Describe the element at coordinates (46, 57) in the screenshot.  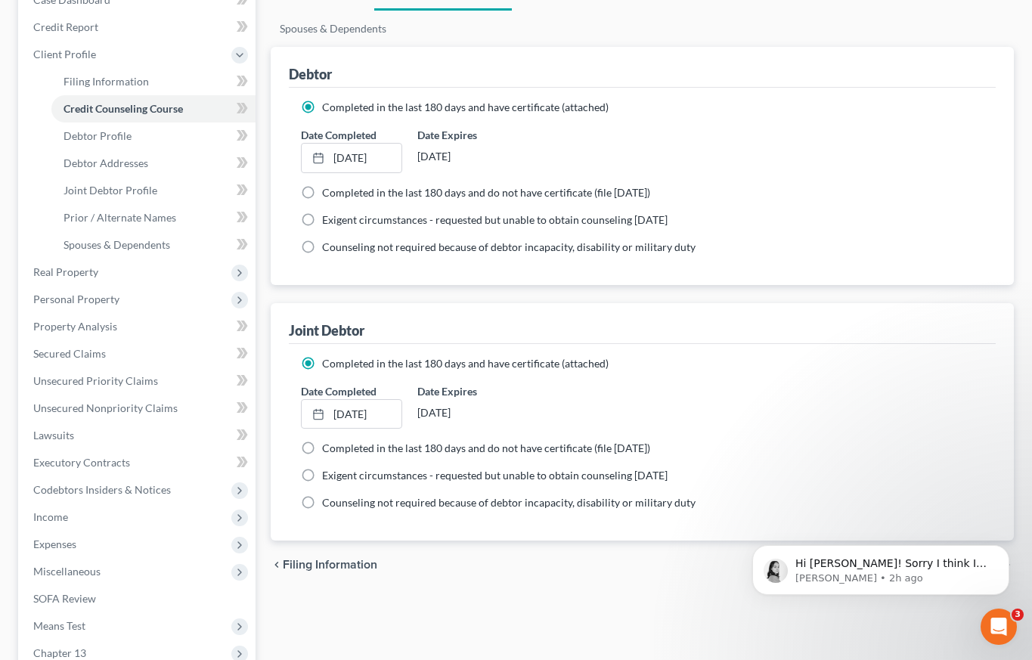
I see `img: Profile image for Lindsey` at that location.